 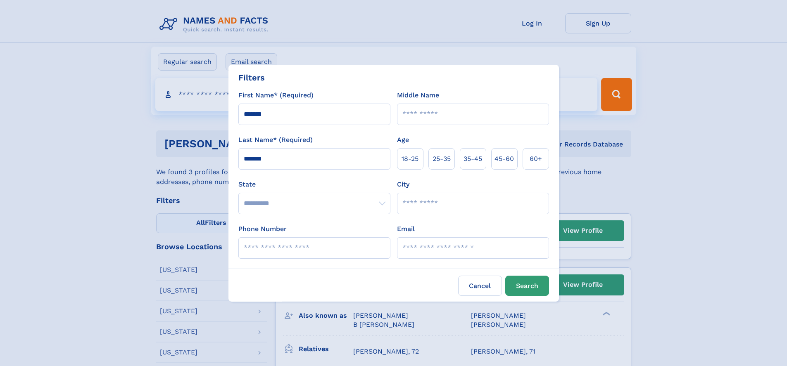 I want to click on label: Phone Number, so click(x=262, y=229).